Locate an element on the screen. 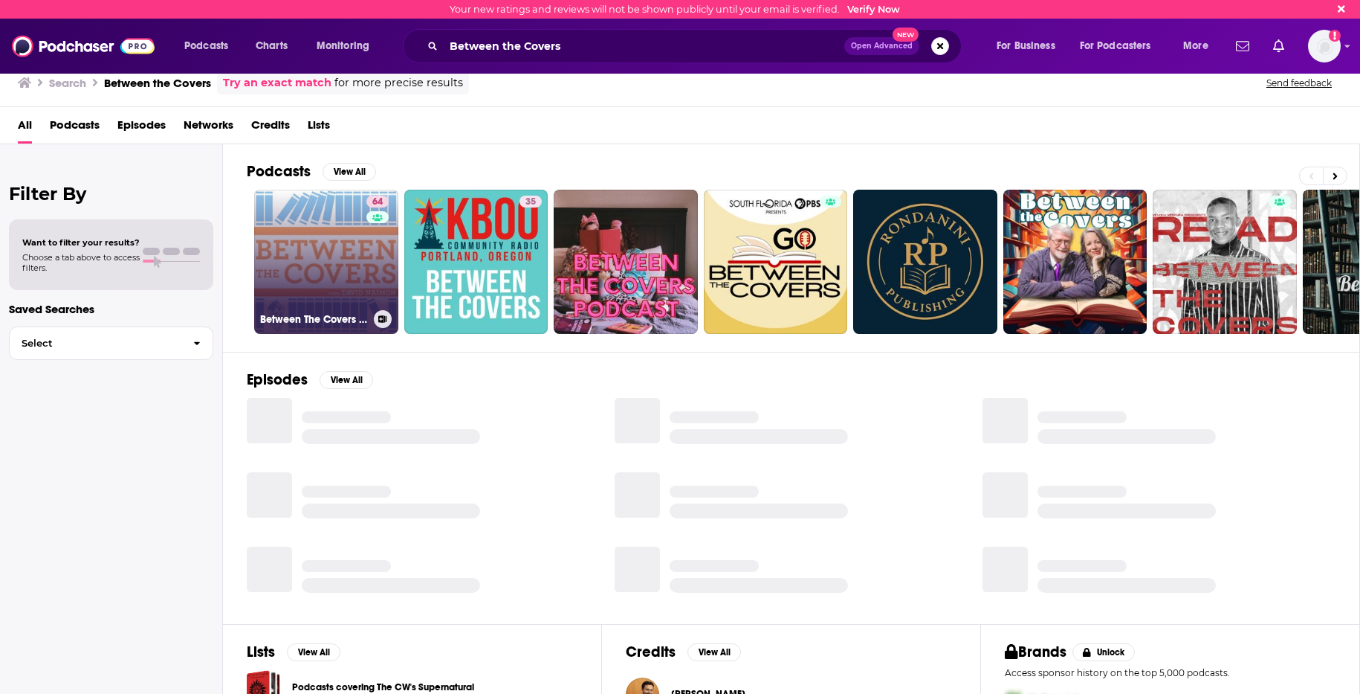 The width and height of the screenshot is (1360, 694). a: PodcastsView All is located at coordinates (311, 171).